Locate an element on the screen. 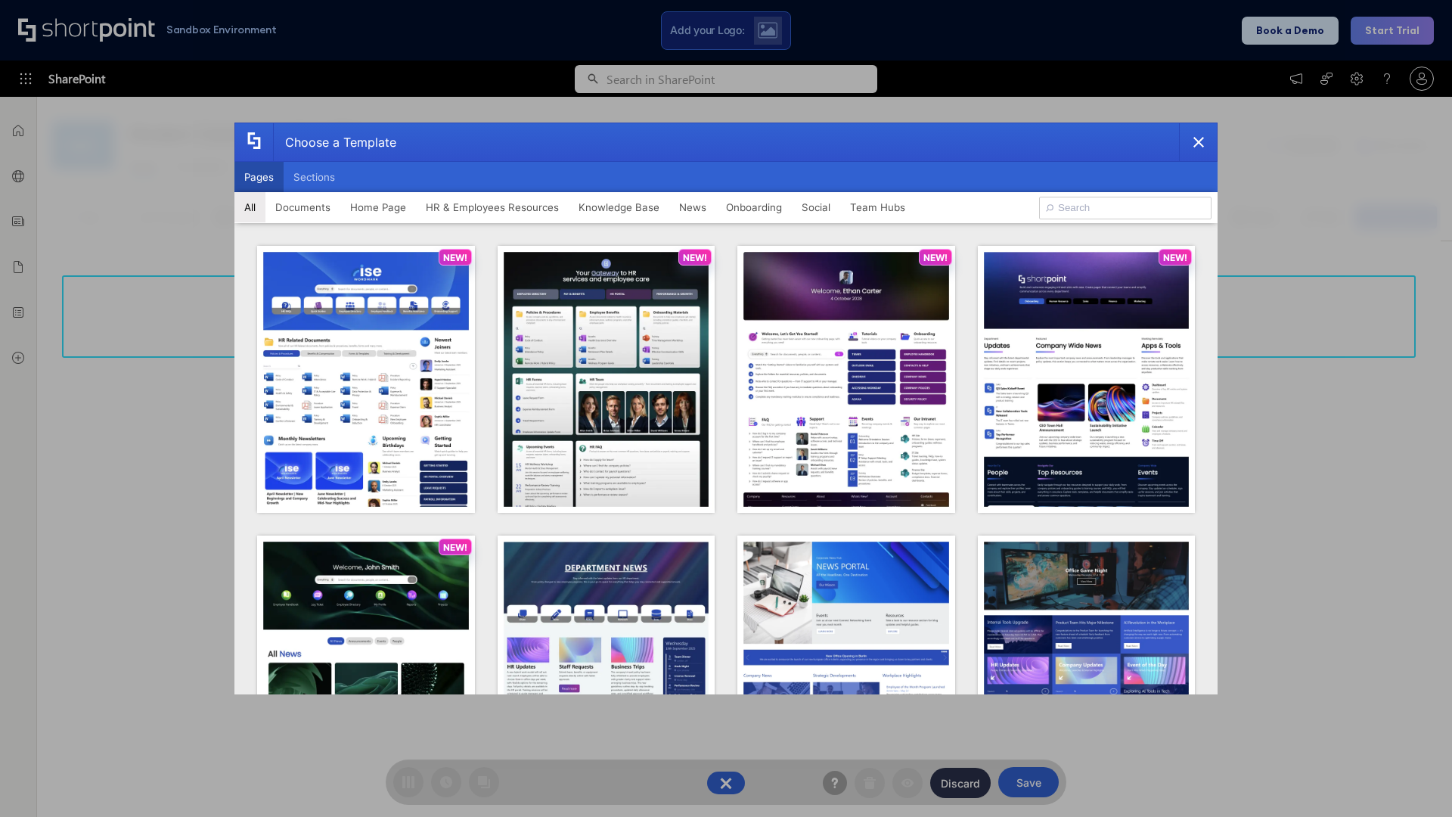 The height and width of the screenshot is (817, 1452). button: Documents is located at coordinates (302, 207).